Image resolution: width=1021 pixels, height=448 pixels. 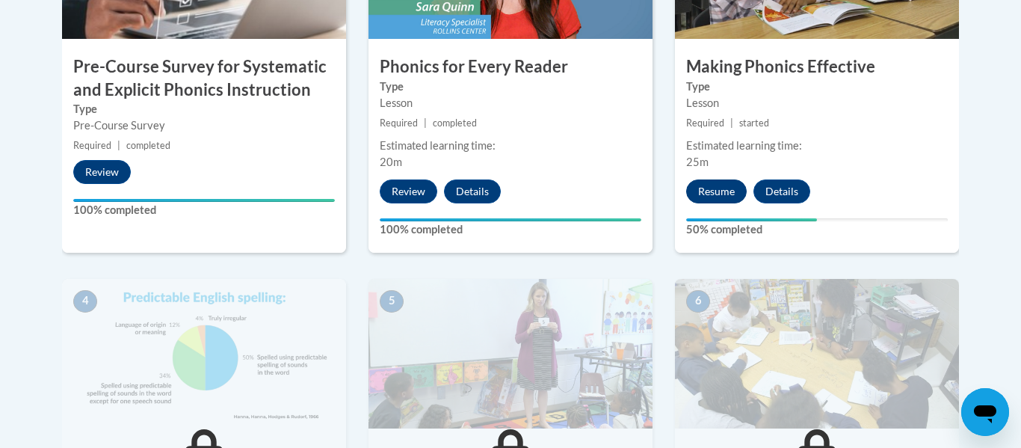 What do you see at coordinates (716, 191) in the screenshot?
I see `button: Resume` at bounding box center [716, 191].